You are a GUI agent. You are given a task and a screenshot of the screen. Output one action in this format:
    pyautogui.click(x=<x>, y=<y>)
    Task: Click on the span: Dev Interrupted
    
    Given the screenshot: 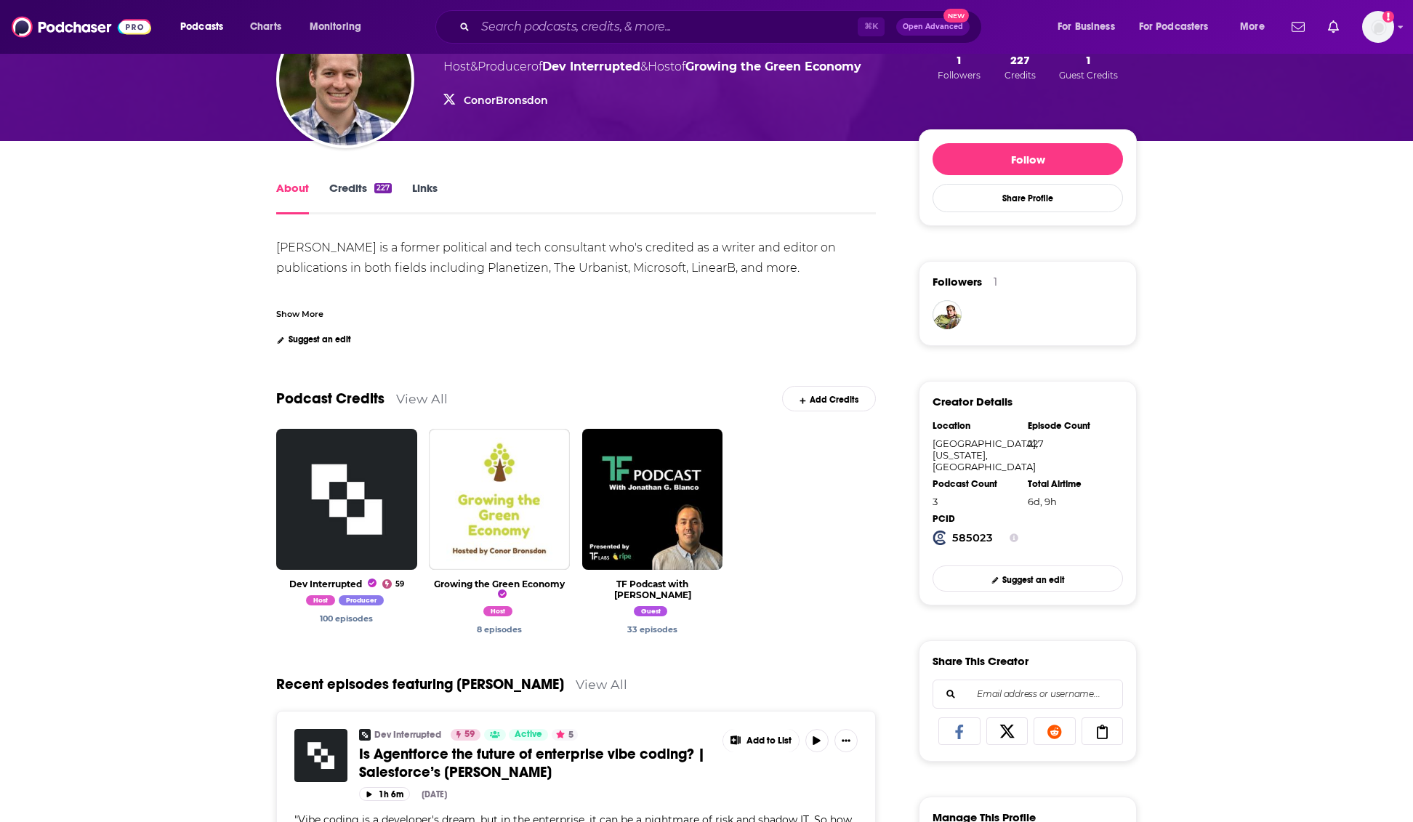 What is the action you would take?
    pyautogui.click(x=333, y=583)
    